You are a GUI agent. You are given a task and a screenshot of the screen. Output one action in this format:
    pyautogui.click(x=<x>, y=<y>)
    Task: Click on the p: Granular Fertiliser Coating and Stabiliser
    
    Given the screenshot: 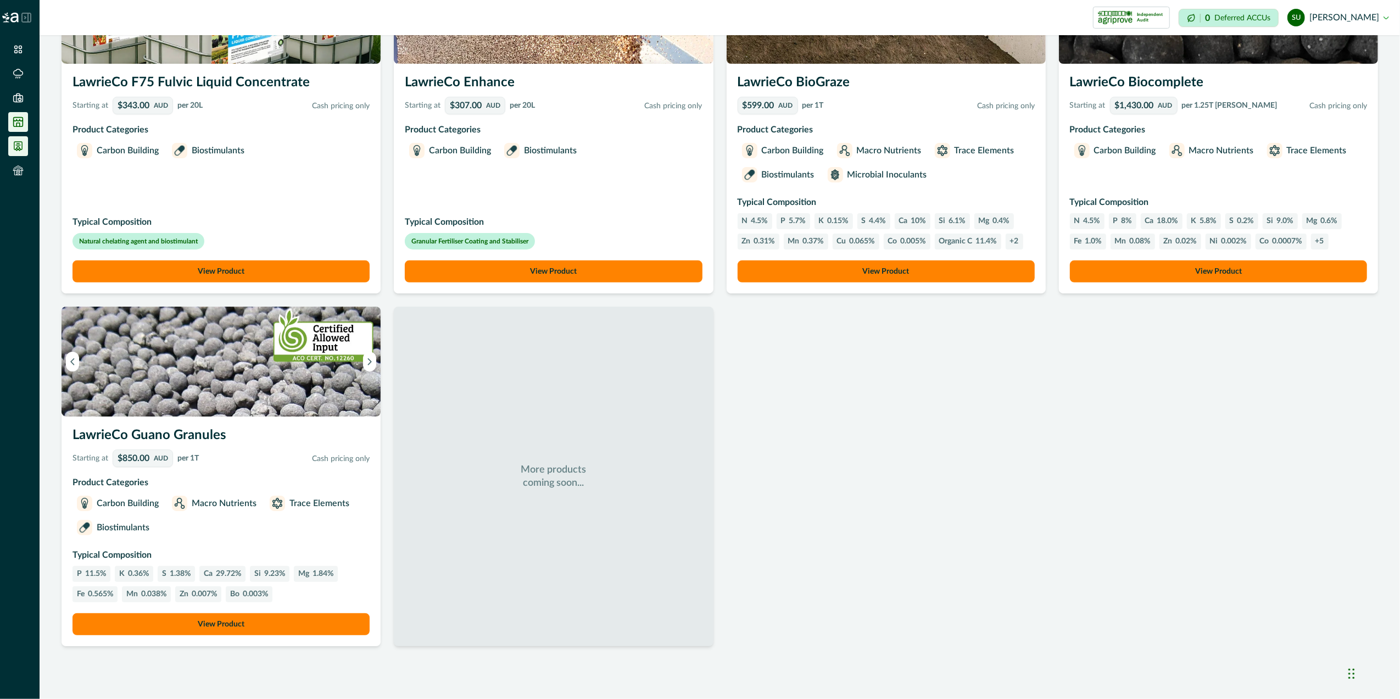 What is the action you would take?
    pyautogui.click(x=470, y=241)
    